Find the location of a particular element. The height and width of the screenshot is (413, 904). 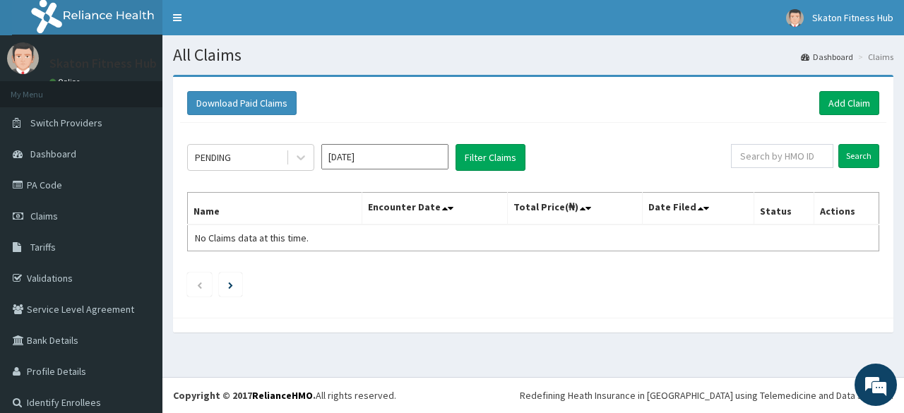

a: Online is located at coordinates (66, 82).